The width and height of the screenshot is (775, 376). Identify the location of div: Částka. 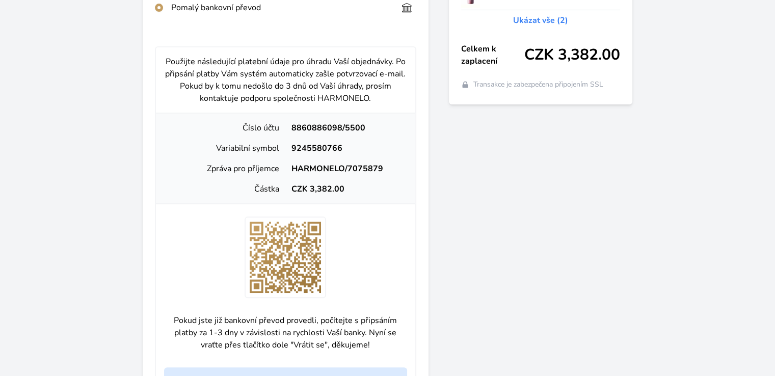
(225, 189).